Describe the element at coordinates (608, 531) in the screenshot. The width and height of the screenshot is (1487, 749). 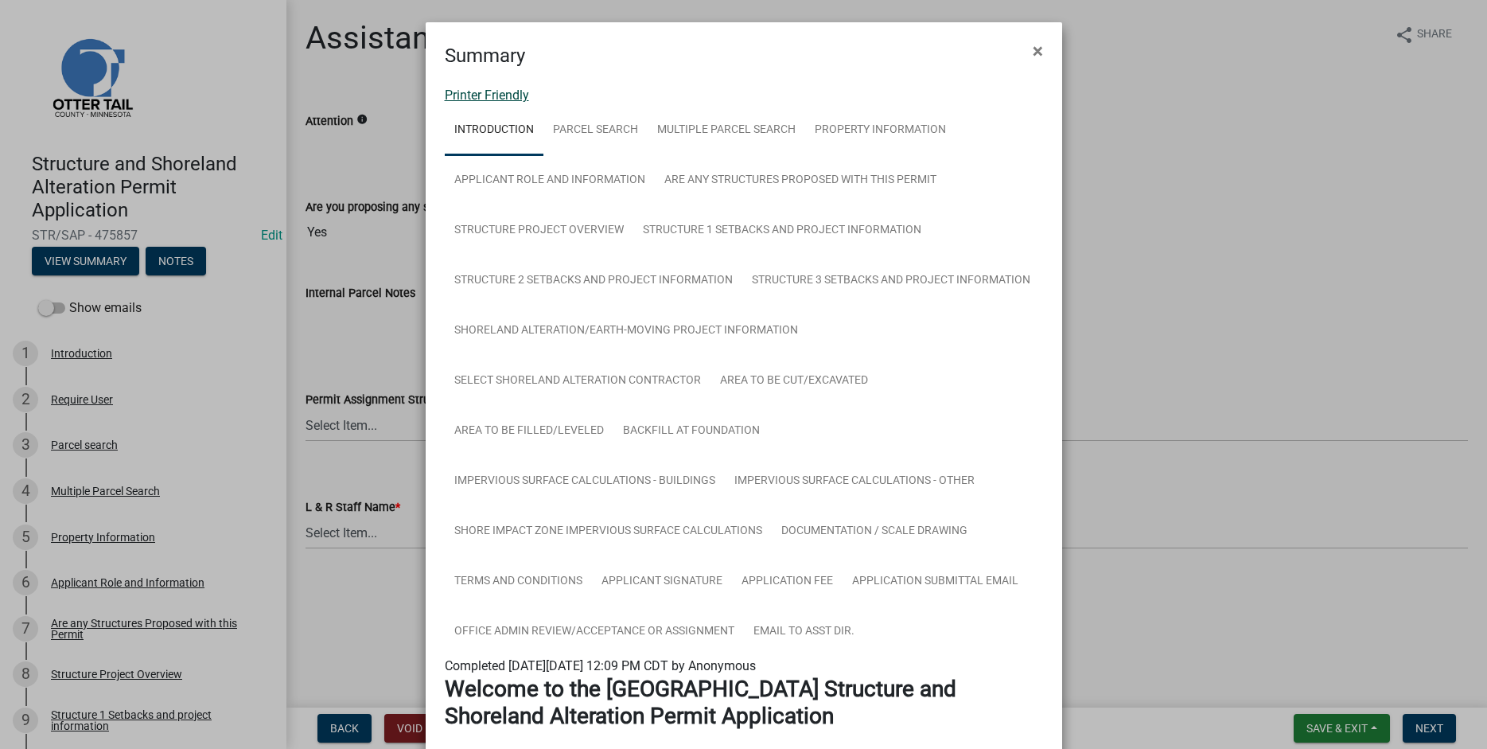
I see `a: Shore Impact Zone Impervious Surface Calculations` at that location.